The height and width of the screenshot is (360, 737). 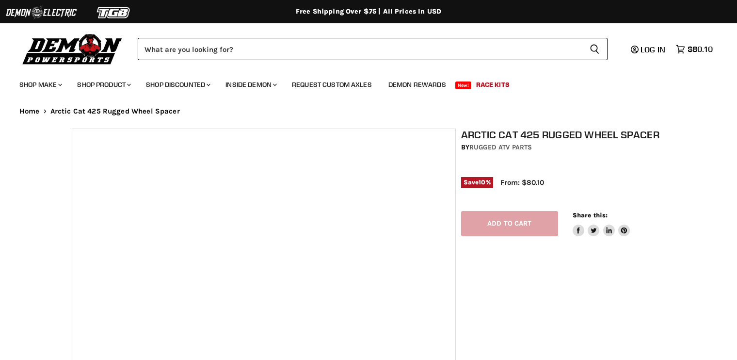 What do you see at coordinates (250, 84) in the screenshot?
I see `a: Inside Demon` at bounding box center [250, 84].